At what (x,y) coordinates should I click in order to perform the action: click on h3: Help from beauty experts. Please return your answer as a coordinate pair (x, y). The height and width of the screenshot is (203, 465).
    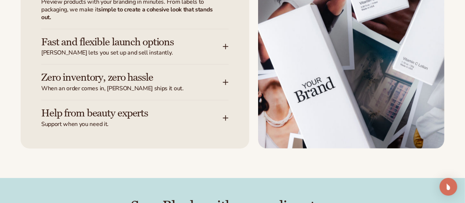
    Looking at the image, I should click on (121, 113).